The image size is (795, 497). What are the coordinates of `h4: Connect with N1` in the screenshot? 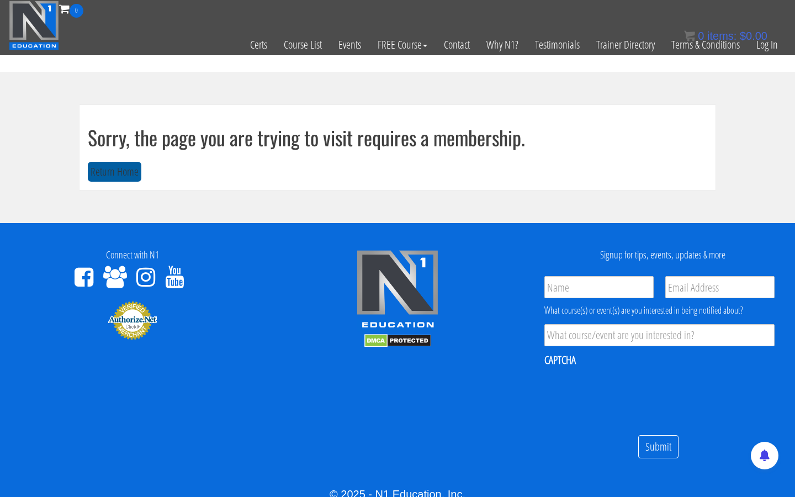 It's located at (132, 255).